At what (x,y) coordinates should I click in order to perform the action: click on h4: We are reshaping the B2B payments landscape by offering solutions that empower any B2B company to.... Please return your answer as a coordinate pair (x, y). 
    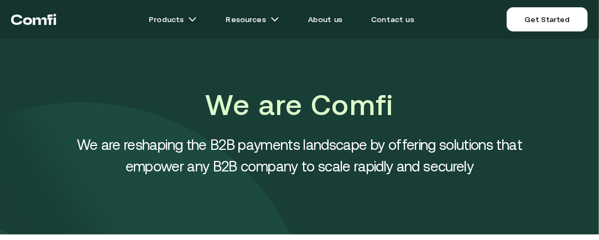
    Looking at the image, I should click on (300, 155).